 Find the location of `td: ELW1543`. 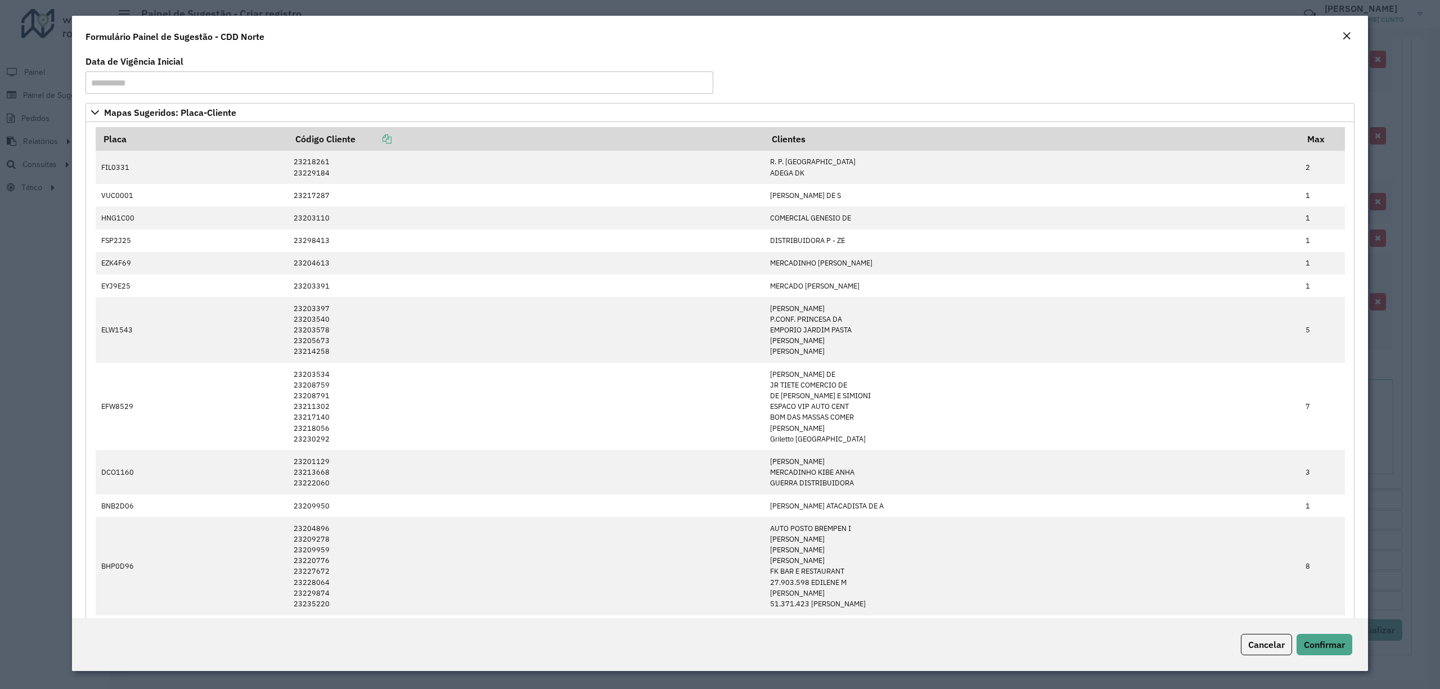

td: ELW1543 is located at coordinates (192, 330).